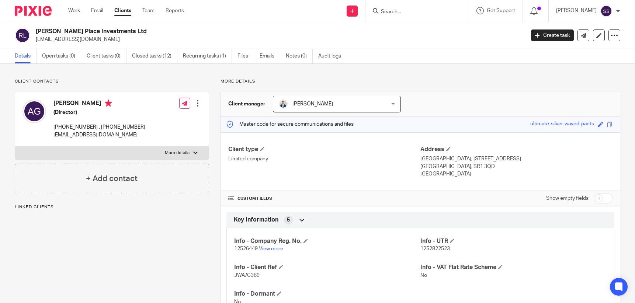 Image resolution: width=635 pixels, height=303 pixels. What do you see at coordinates (414, 12) in the screenshot?
I see `input: Search` at bounding box center [414, 12].